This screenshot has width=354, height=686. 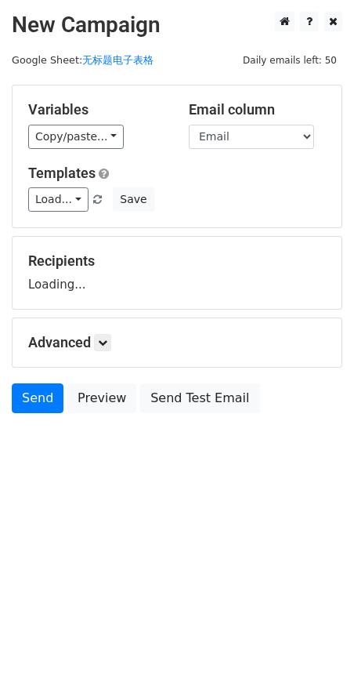 What do you see at coordinates (290, 60) in the screenshot?
I see `a: Daily emails left: 50` at bounding box center [290, 60].